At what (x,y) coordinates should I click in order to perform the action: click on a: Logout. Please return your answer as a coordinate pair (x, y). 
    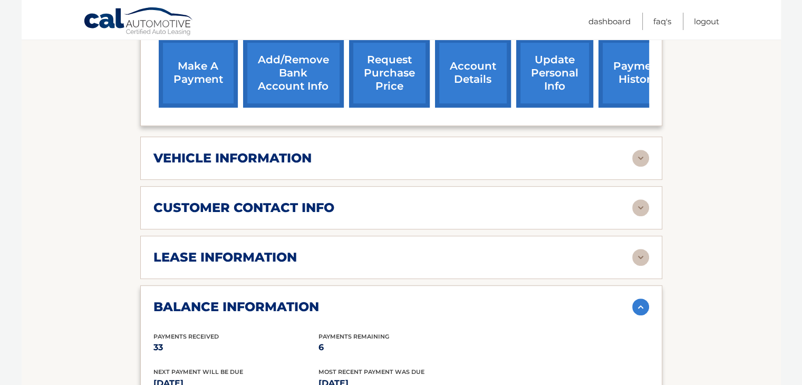
    Looking at the image, I should click on (706, 21).